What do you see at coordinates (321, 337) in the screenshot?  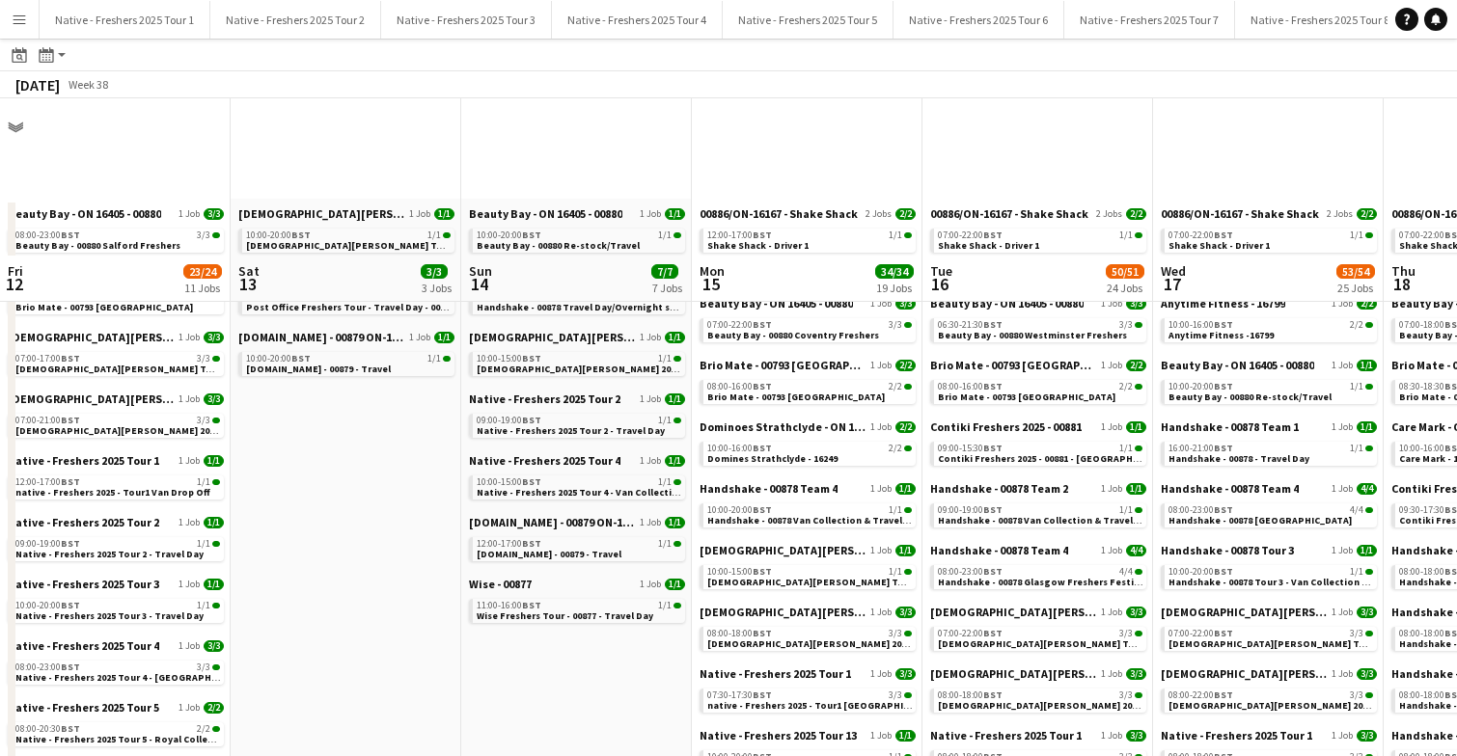 I see `span: Trip.com - 00879 ON-16211` at bounding box center [321, 337].